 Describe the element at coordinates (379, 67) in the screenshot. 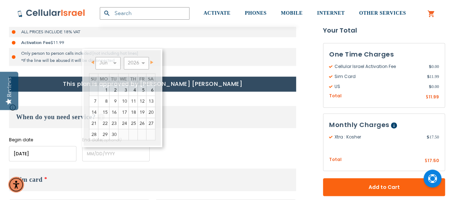

I see `span: Cellular Israel Activation Fee` at that location.